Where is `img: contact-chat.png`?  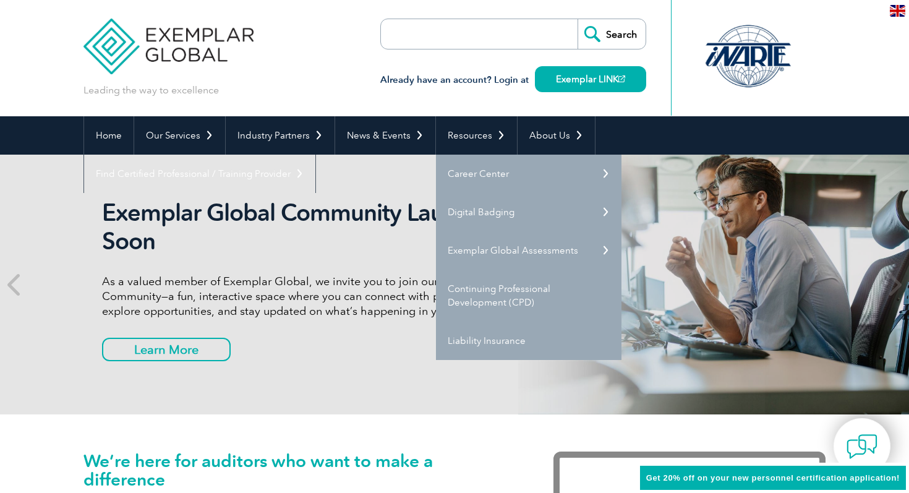
img: contact-chat.png is located at coordinates (862, 447).